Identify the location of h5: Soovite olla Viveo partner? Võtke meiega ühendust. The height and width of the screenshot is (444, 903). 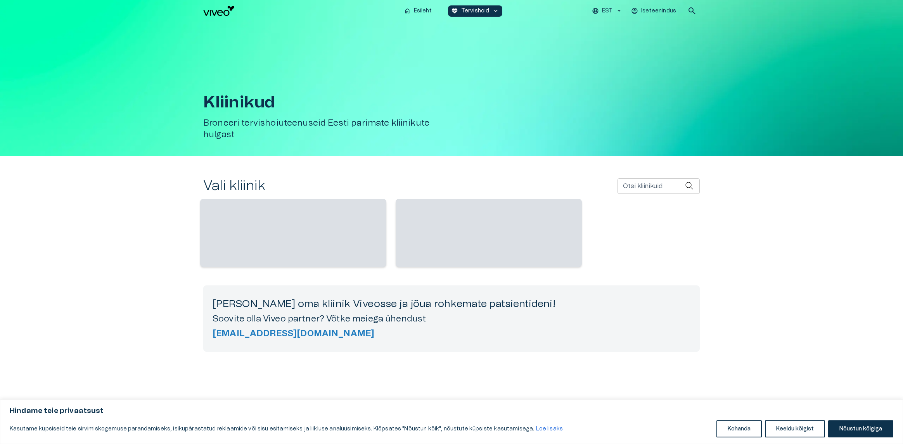
(451, 319).